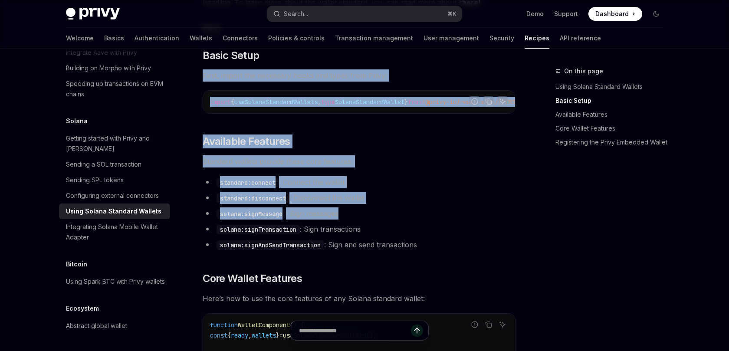  What do you see at coordinates (253, 198) in the screenshot?
I see `code: standard:disconnect` at bounding box center [253, 198].